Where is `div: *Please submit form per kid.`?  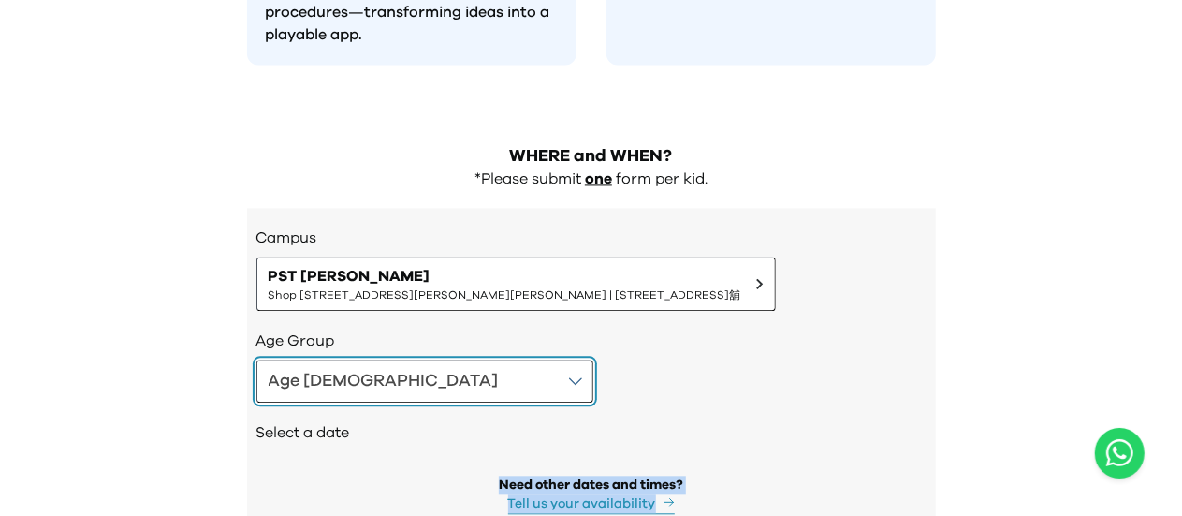 div: *Please submit form per kid. is located at coordinates (592, 179).